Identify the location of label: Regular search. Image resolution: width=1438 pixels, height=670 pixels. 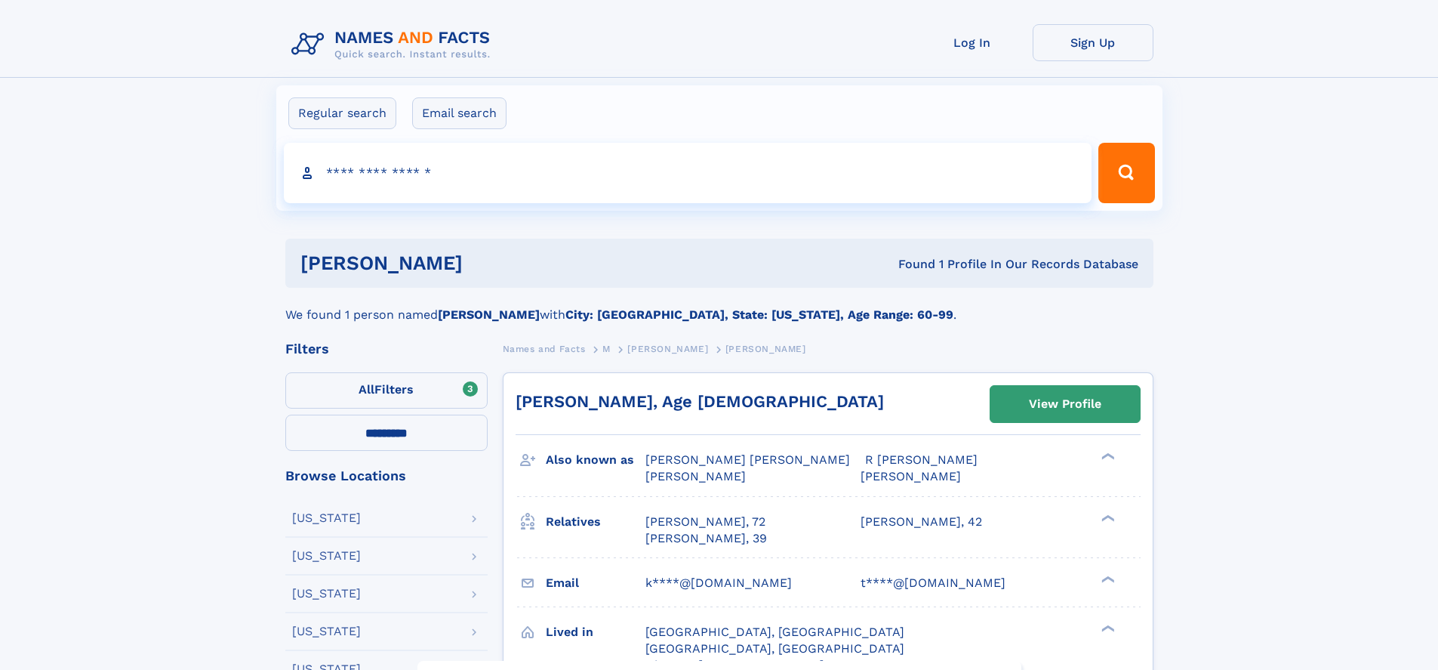
(342, 113).